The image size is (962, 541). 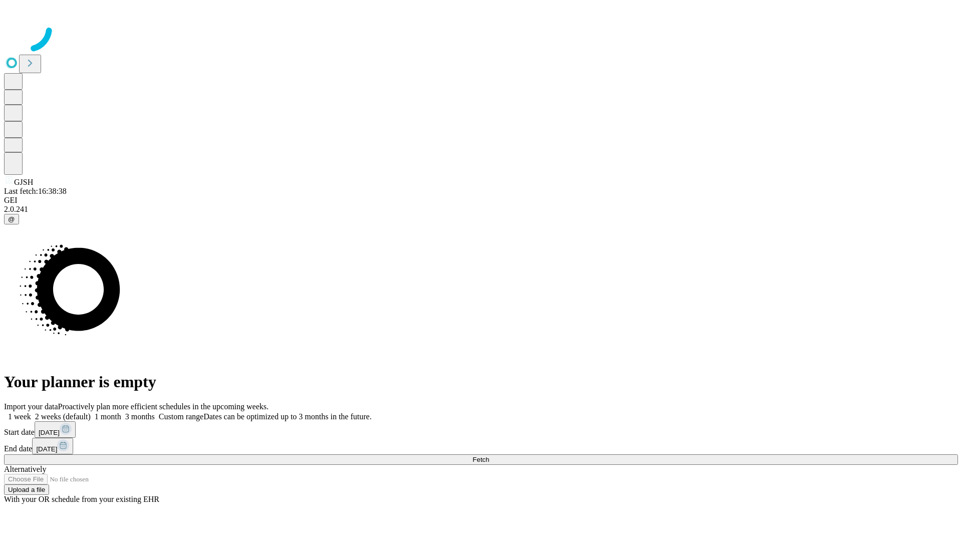 What do you see at coordinates (25, 469) in the screenshot?
I see `span: Alternatively` at bounding box center [25, 469].